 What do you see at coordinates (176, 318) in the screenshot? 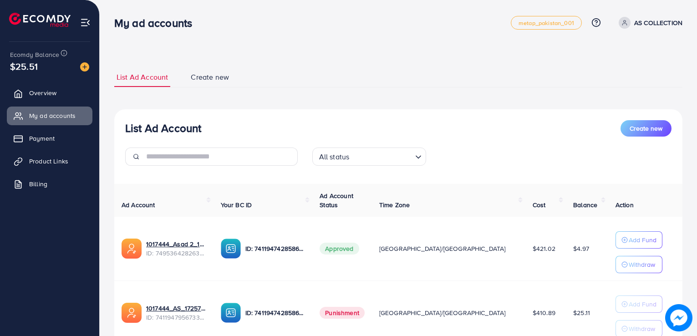
I see `span: ID: 7411947956733263888` at bounding box center [176, 318].